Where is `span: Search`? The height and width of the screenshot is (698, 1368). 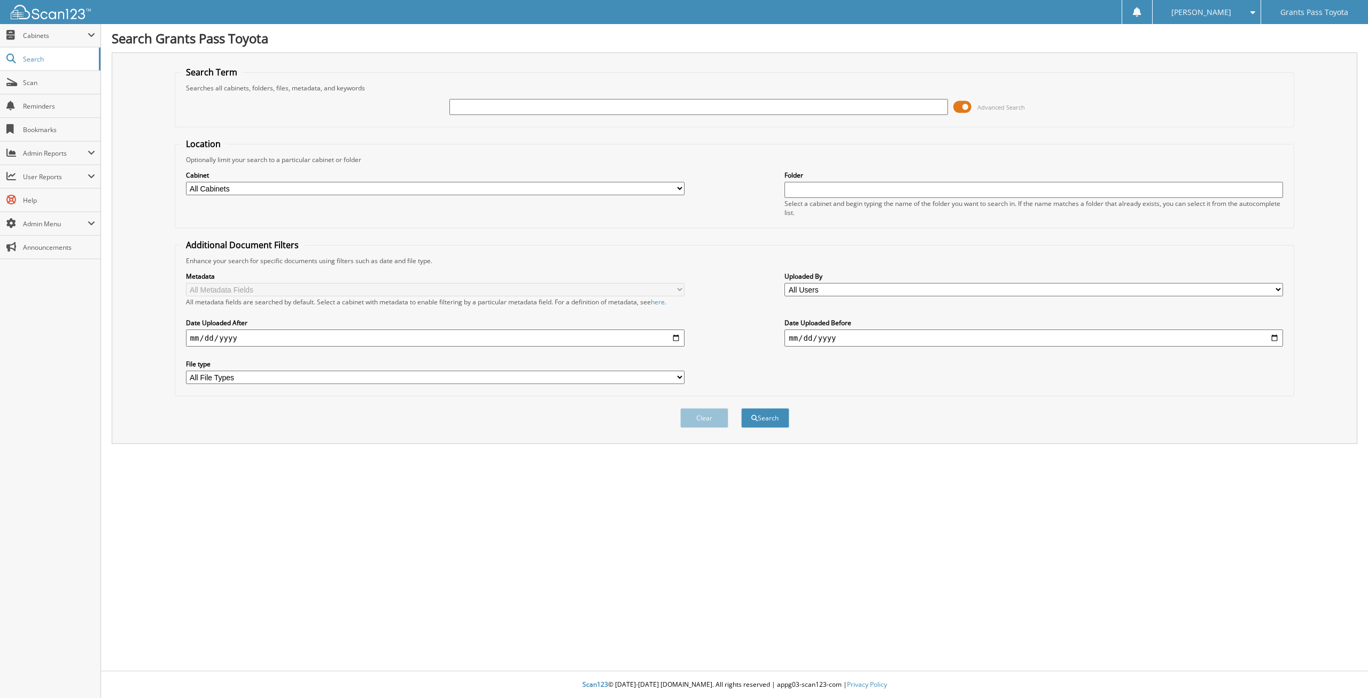
span: Search is located at coordinates (58, 59).